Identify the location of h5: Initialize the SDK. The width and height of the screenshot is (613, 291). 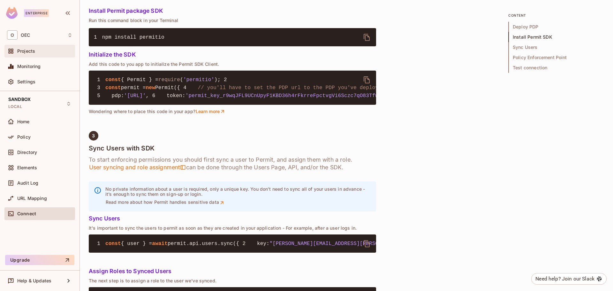
(232, 55).